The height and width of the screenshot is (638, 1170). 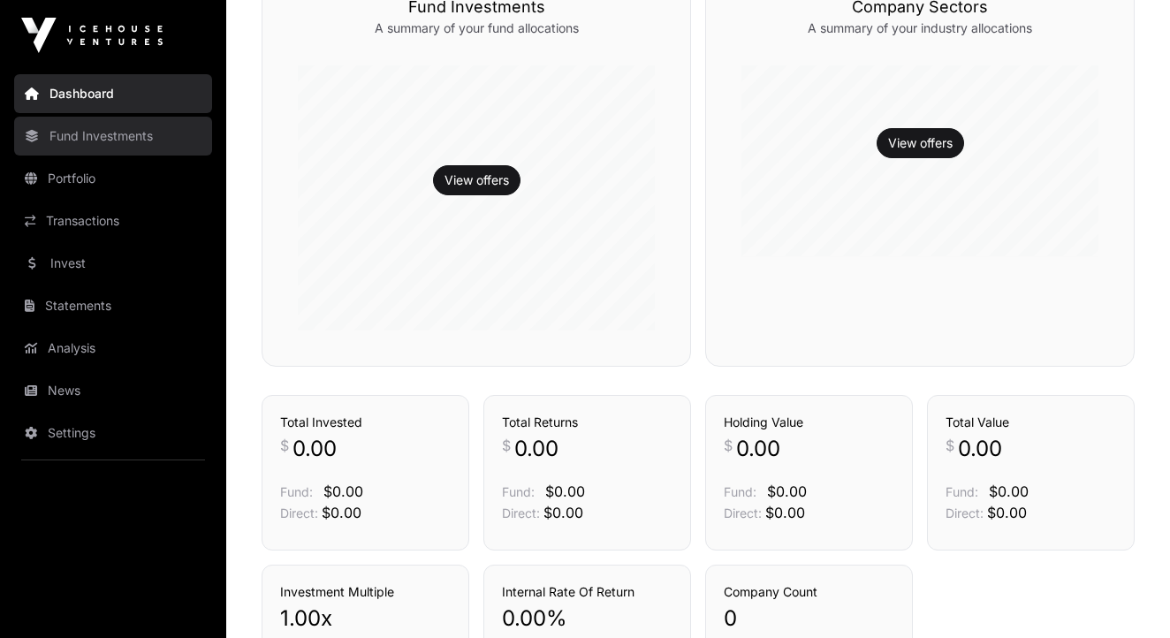 What do you see at coordinates (365, 423) in the screenshot?
I see `h3: Total Invested` at bounding box center [365, 423].